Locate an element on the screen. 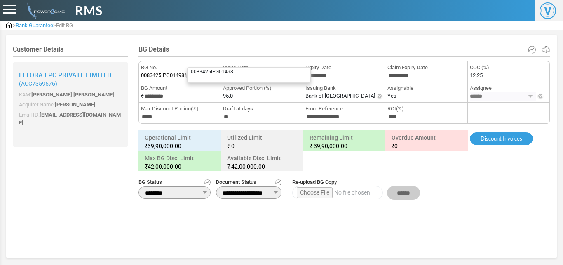  span: Issue Date is located at coordinates (262, 68).